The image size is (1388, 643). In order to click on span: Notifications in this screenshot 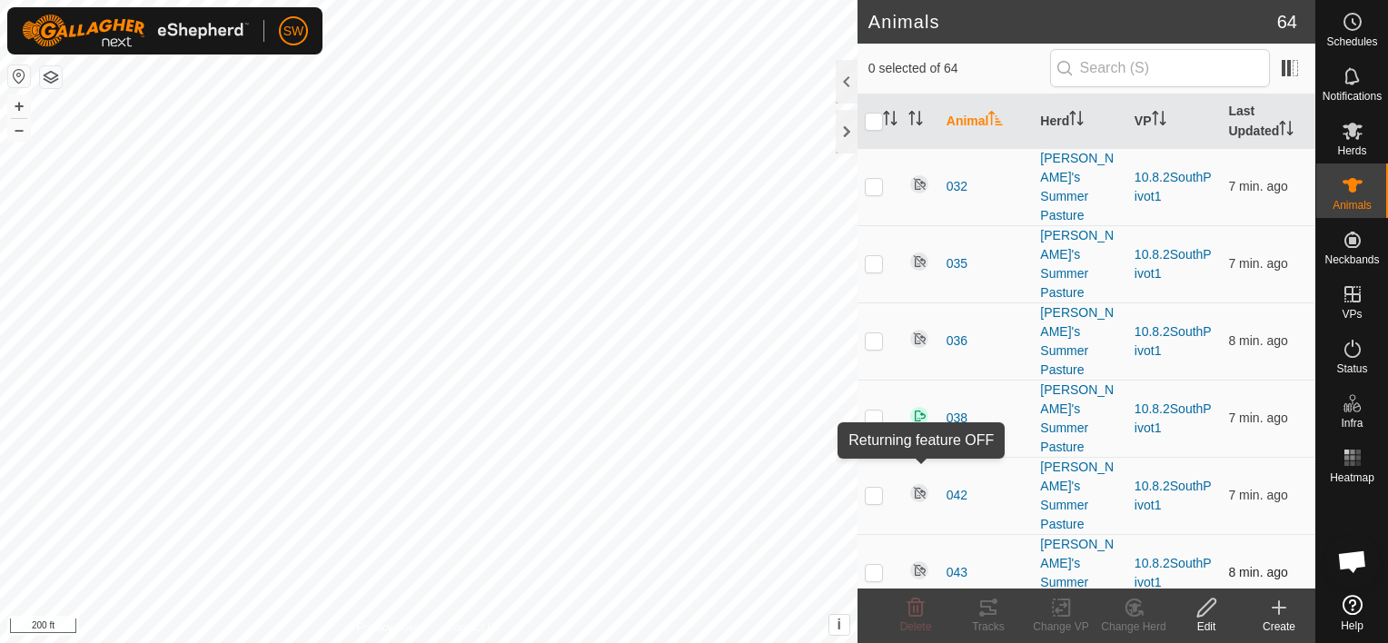, I will do `click(1351, 96)`.